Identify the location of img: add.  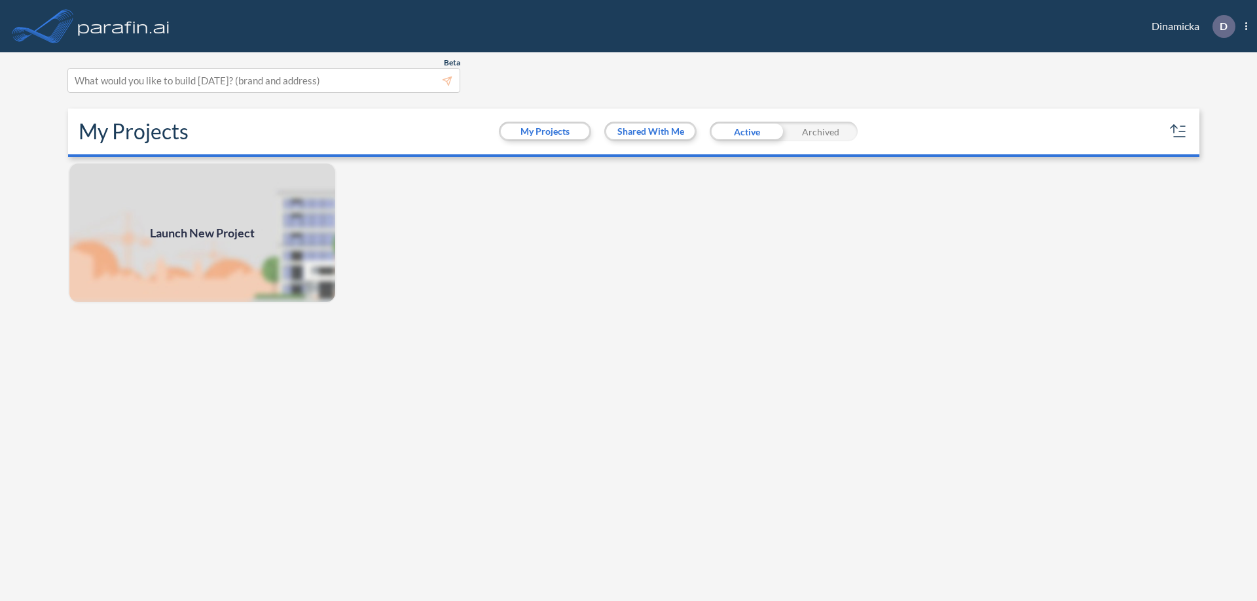
(202, 233).